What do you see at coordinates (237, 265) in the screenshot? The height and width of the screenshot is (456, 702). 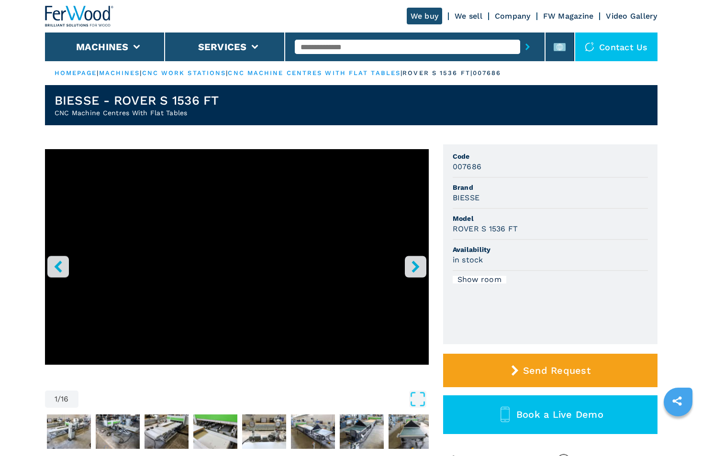 I see `div: Go to Slide 1` at bounding box center [237, 265].